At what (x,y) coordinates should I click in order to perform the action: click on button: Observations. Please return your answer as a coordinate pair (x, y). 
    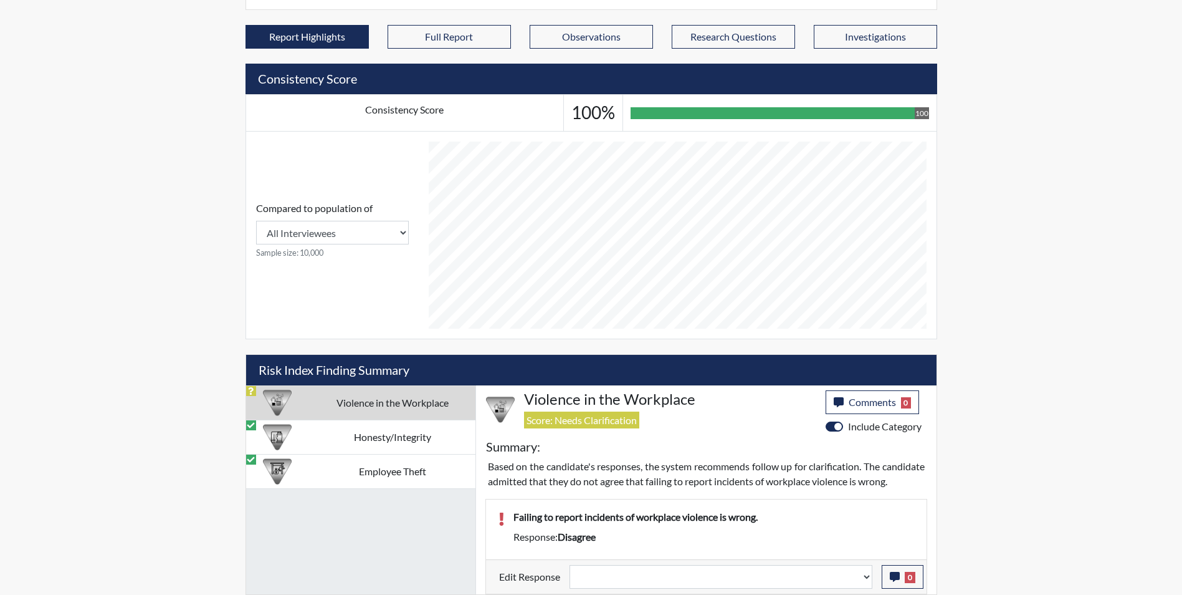
    Looking at the image, I should click on (591, 37).